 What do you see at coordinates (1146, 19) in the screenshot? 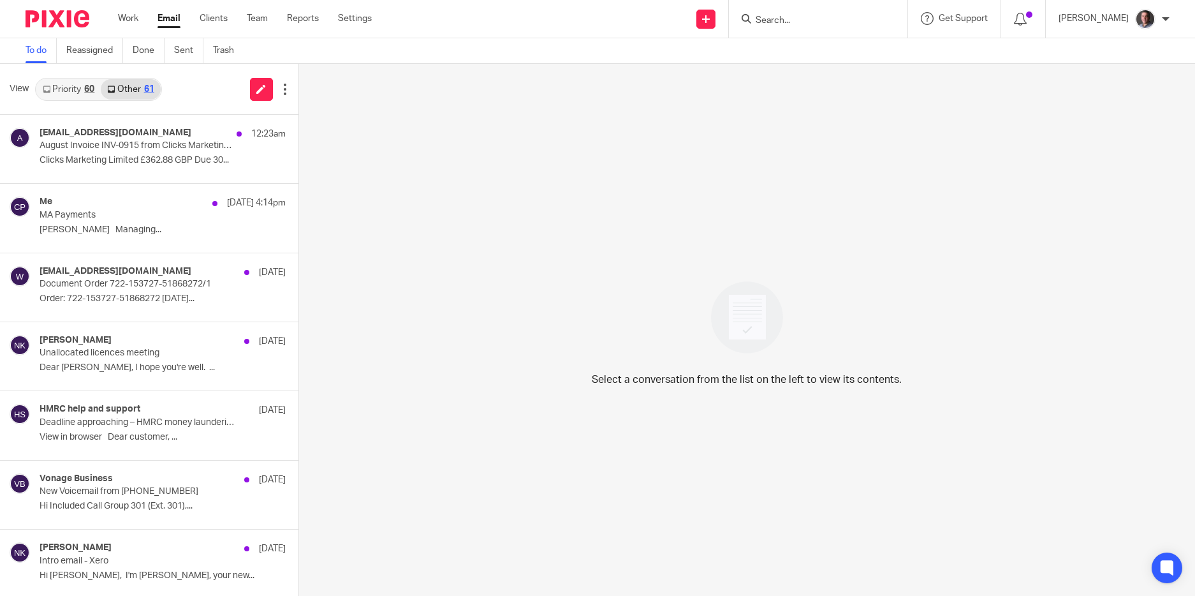
I see `img: CP%20Headshot.jpeg` at bounding box center [1146, 19].